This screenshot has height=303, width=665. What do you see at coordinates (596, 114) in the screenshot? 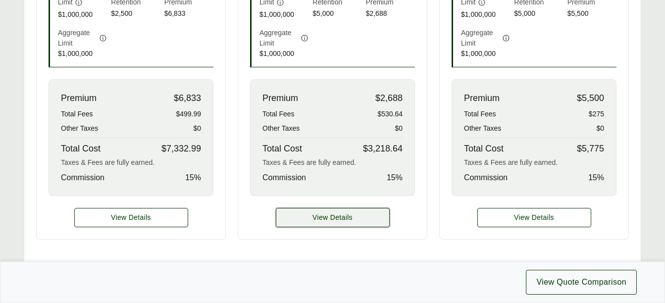
I see `span: $275` at bounding box center [596, 114].